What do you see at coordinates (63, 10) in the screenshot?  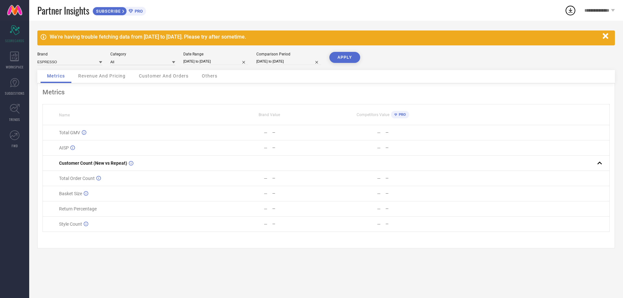 I see `span: Partner Insights` at bounding box center [63, 10].